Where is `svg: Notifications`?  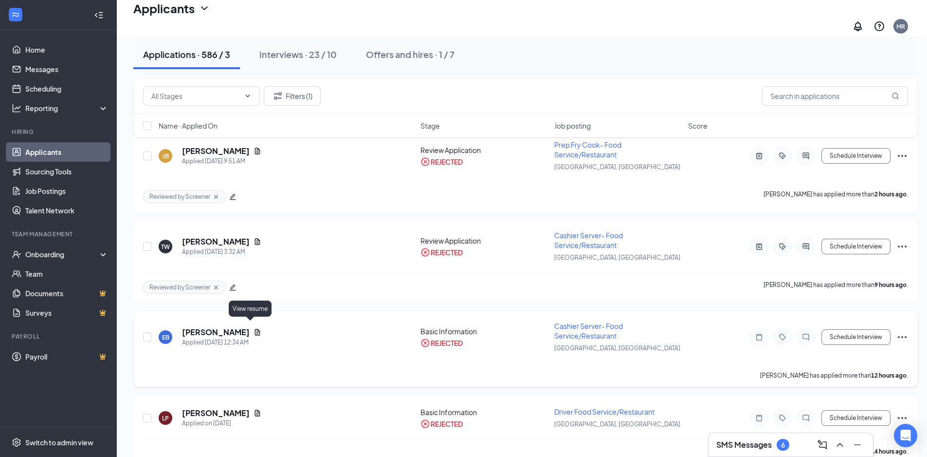 svg: Notifications is located at coordinates (858, 26).